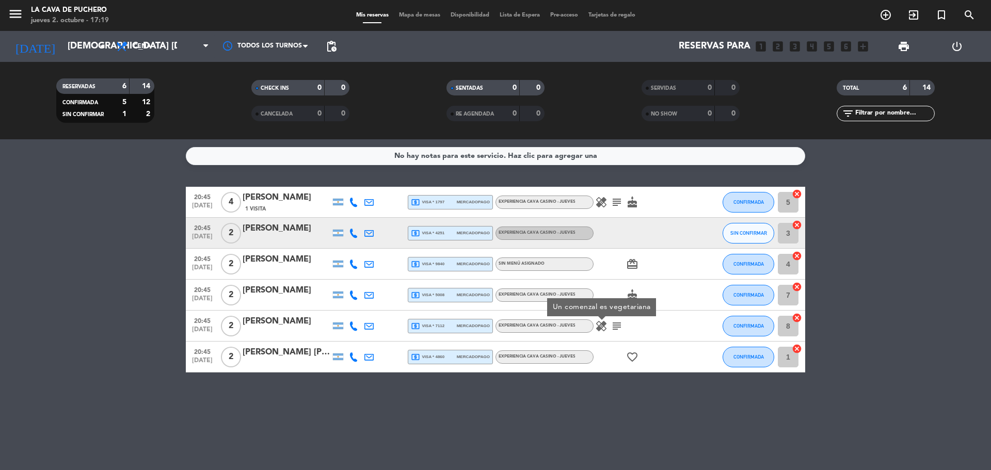 Image resolution: width=991 pixels, height=470 pixels. I want to click on strong: 12, so click(147, 102).